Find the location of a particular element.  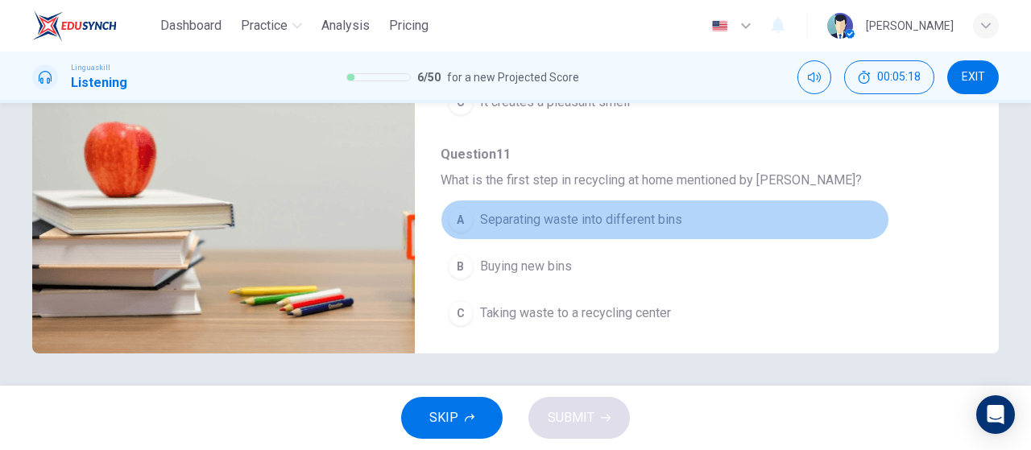

button: BBuying new bins is located at coordinates (665, 267).